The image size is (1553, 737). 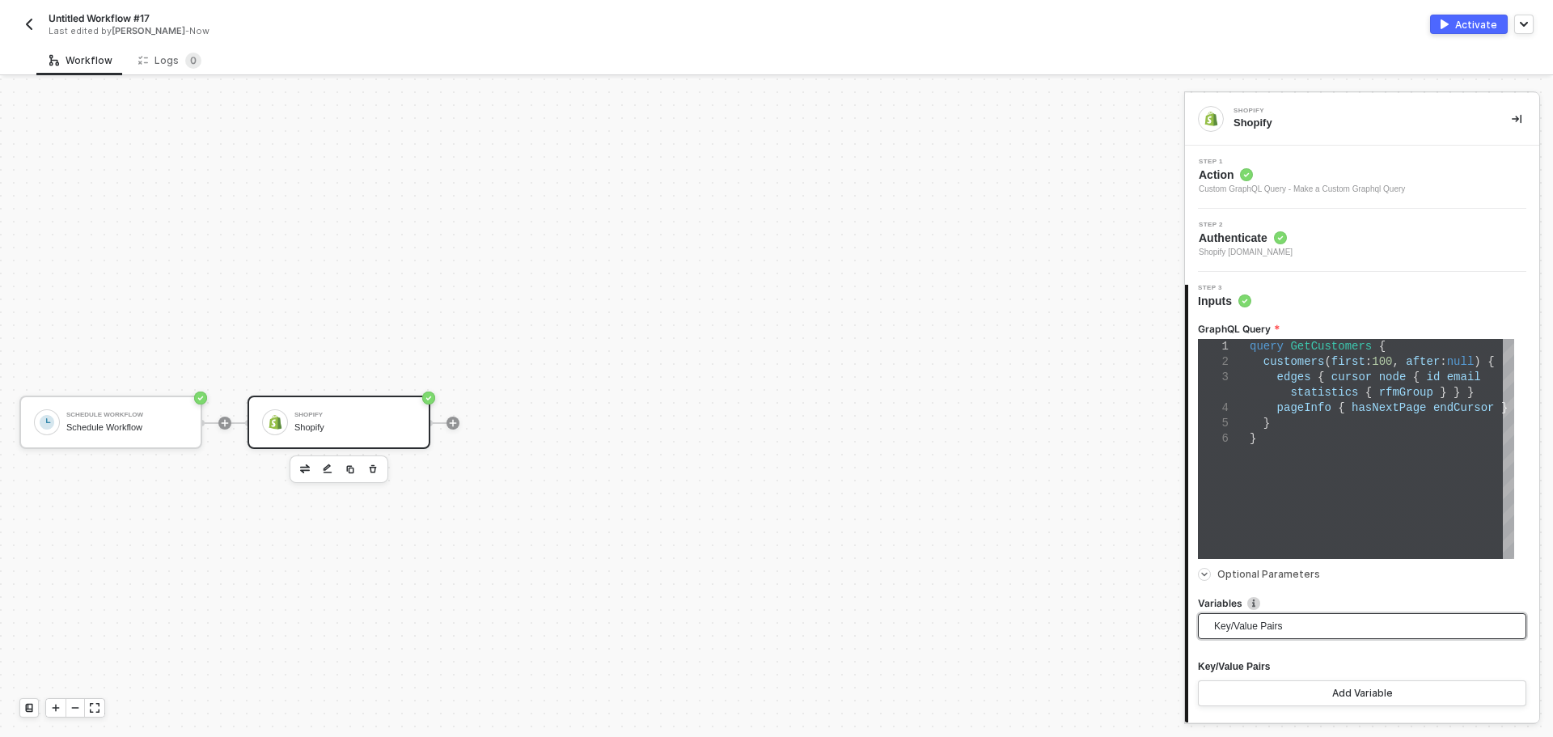 What do you see at coordinates (1302, 175) in the screenshot?
I see `span: Action` at bounding box center [1302, 175].